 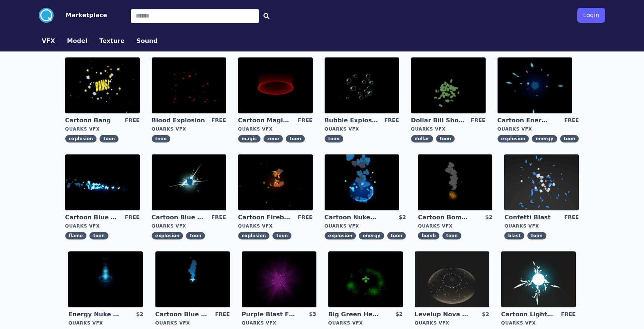 I want to click on a: Cartoon Blue Flamethrower, so click(x=92, y=217).